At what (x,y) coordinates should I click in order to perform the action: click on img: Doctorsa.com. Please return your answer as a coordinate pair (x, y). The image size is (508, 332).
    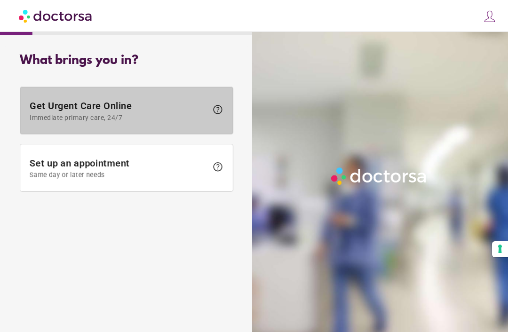
    Looking at the image, I should click on (56, 16).